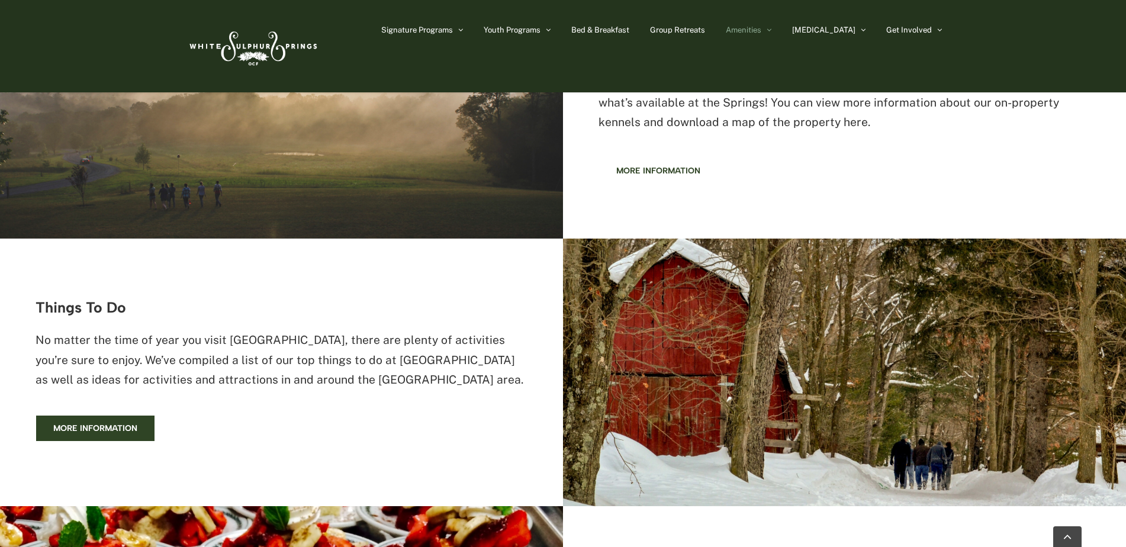  What do you see at coordinates (677, 30) in the screenshot?
I see `span: Group Retreats` at bounding box center [677, 30].